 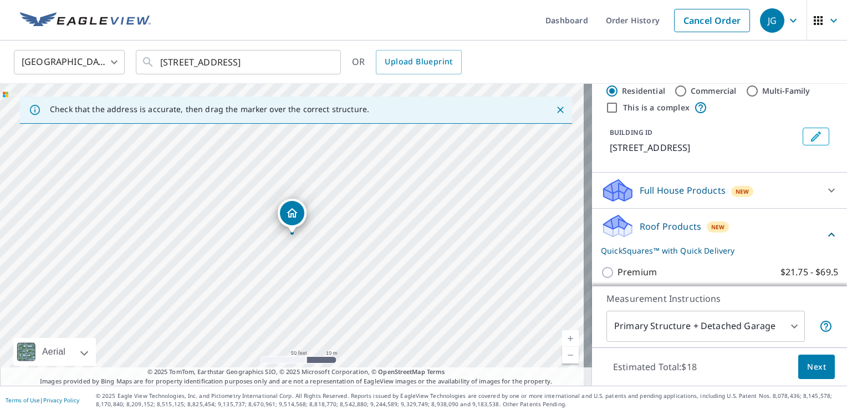 What do you see at coordinates (631, 132) in the screenshot?
I see `p: BUILDING ID` at bounding box center [631, 132].